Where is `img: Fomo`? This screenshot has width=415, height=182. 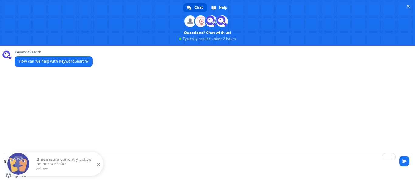
img: Fomo is located at coordinates (18, 164).